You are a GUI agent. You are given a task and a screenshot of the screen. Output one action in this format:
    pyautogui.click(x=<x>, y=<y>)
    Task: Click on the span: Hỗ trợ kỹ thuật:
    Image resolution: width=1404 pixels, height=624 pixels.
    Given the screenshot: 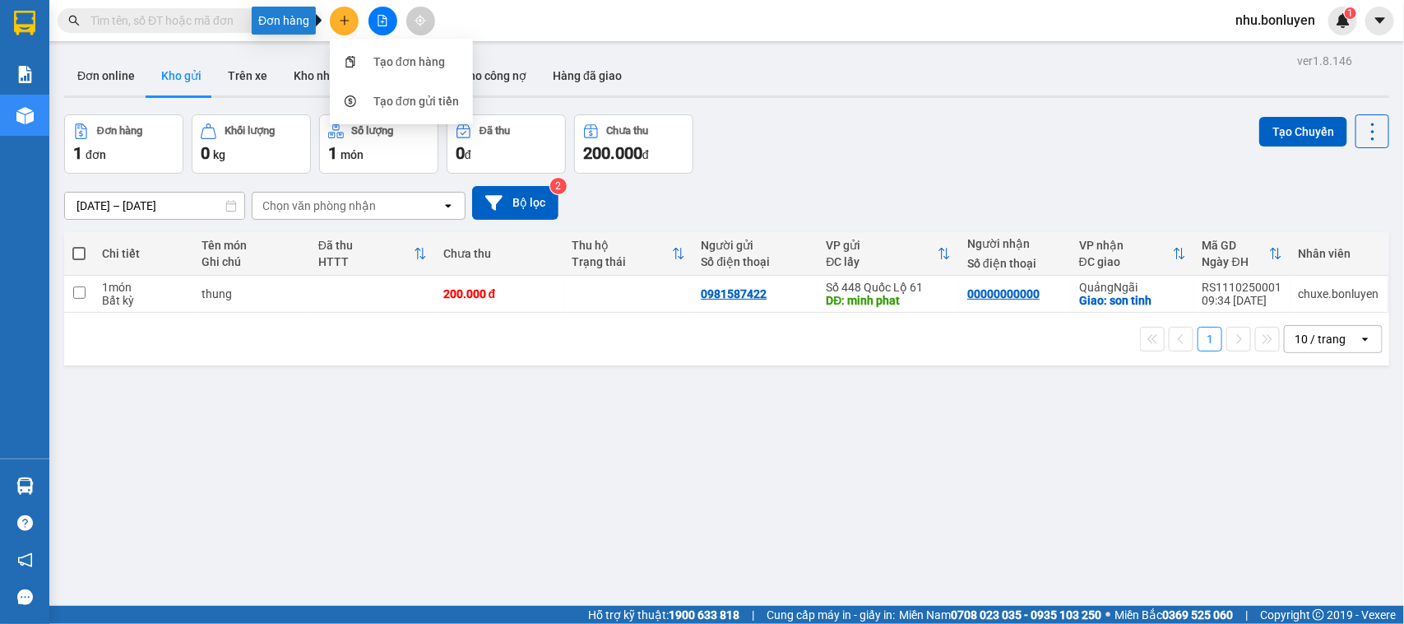 What is the action you would take?
    pyautogui.click(x=664, y=615)
    